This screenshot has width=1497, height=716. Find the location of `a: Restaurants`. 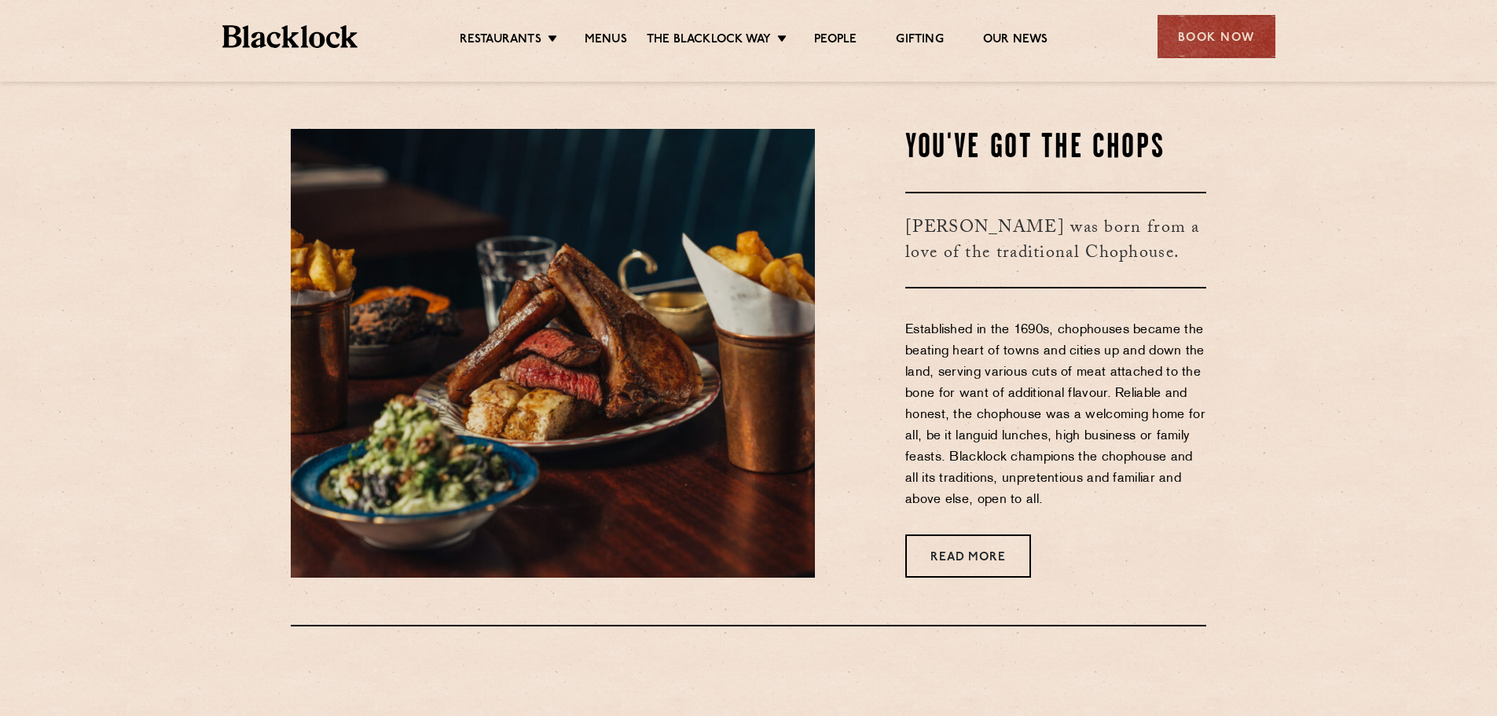

a: Restaurants is located at coordinates (501, 41).